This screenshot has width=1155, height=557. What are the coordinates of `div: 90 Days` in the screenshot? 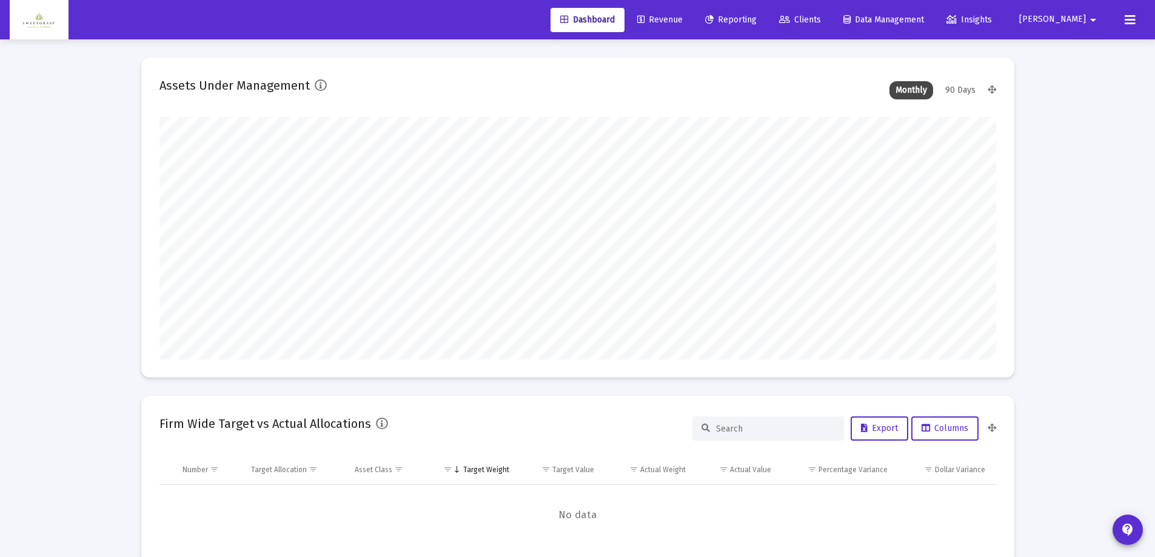 It's located at (961, 90).